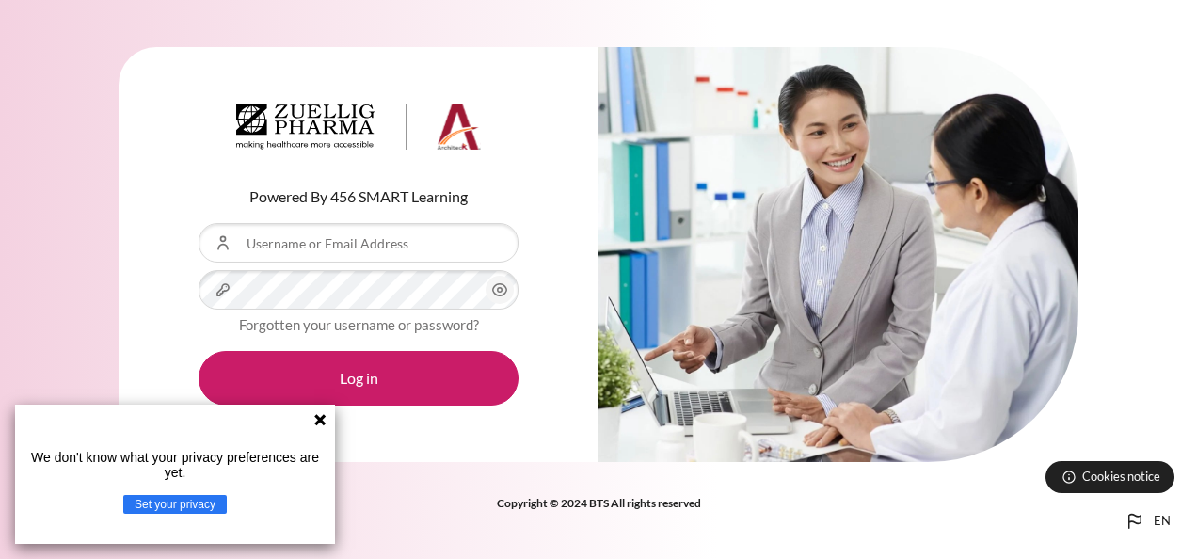 The width and height of the screenshot is (1197, 559). Describe the element at coordinates (1162, 521) in the screenshot. I see `span: en` at that location.